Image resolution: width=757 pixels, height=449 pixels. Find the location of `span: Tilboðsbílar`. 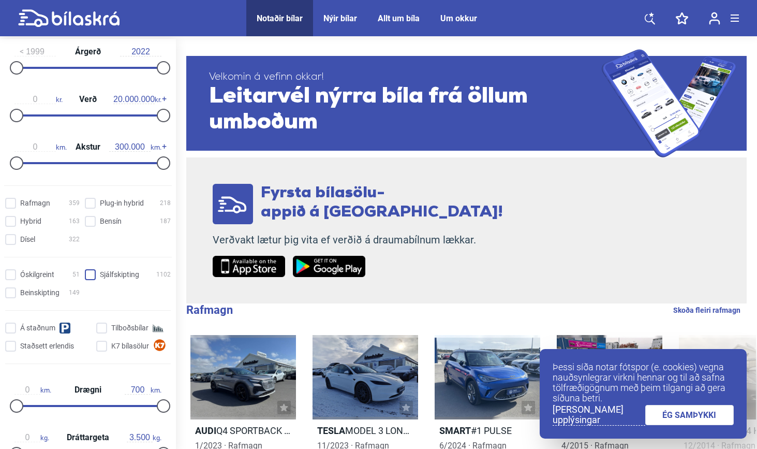

span: Tilboðsbílar is located at coordinates (130, 328).